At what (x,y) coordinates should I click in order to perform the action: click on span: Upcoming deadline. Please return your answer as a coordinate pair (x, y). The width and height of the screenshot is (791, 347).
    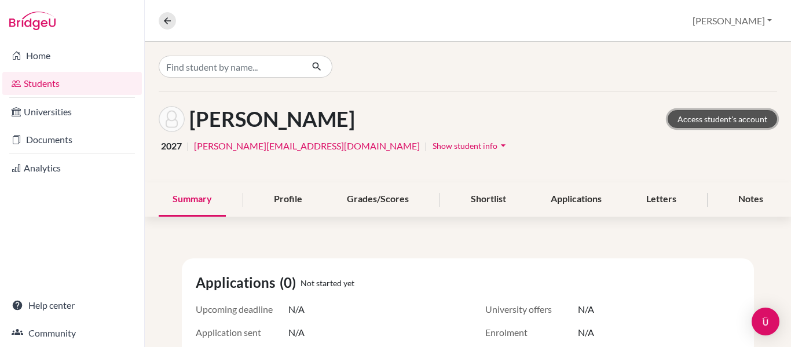
    Looking at the image, I should click on (242, 309).